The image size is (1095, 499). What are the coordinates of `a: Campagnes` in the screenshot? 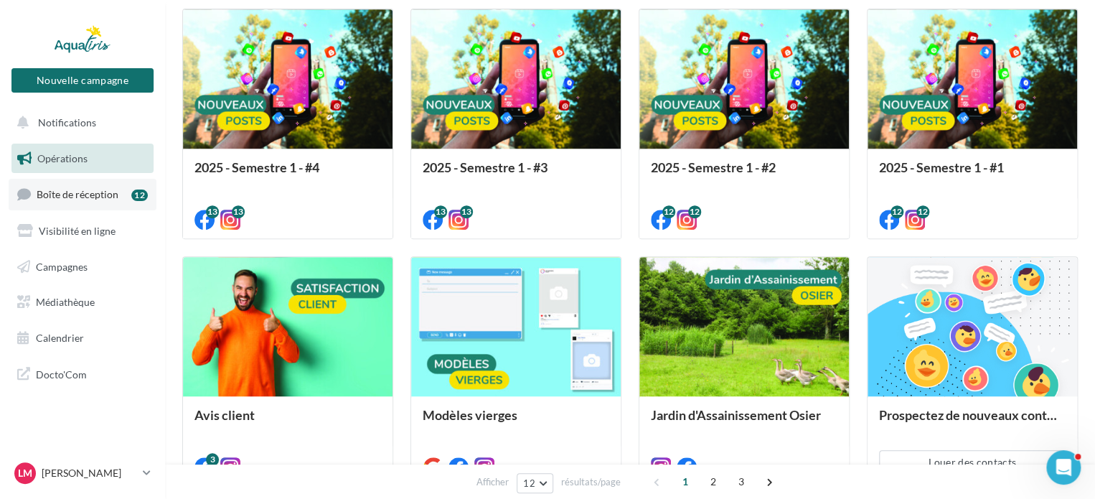 It's located at (83, 267).